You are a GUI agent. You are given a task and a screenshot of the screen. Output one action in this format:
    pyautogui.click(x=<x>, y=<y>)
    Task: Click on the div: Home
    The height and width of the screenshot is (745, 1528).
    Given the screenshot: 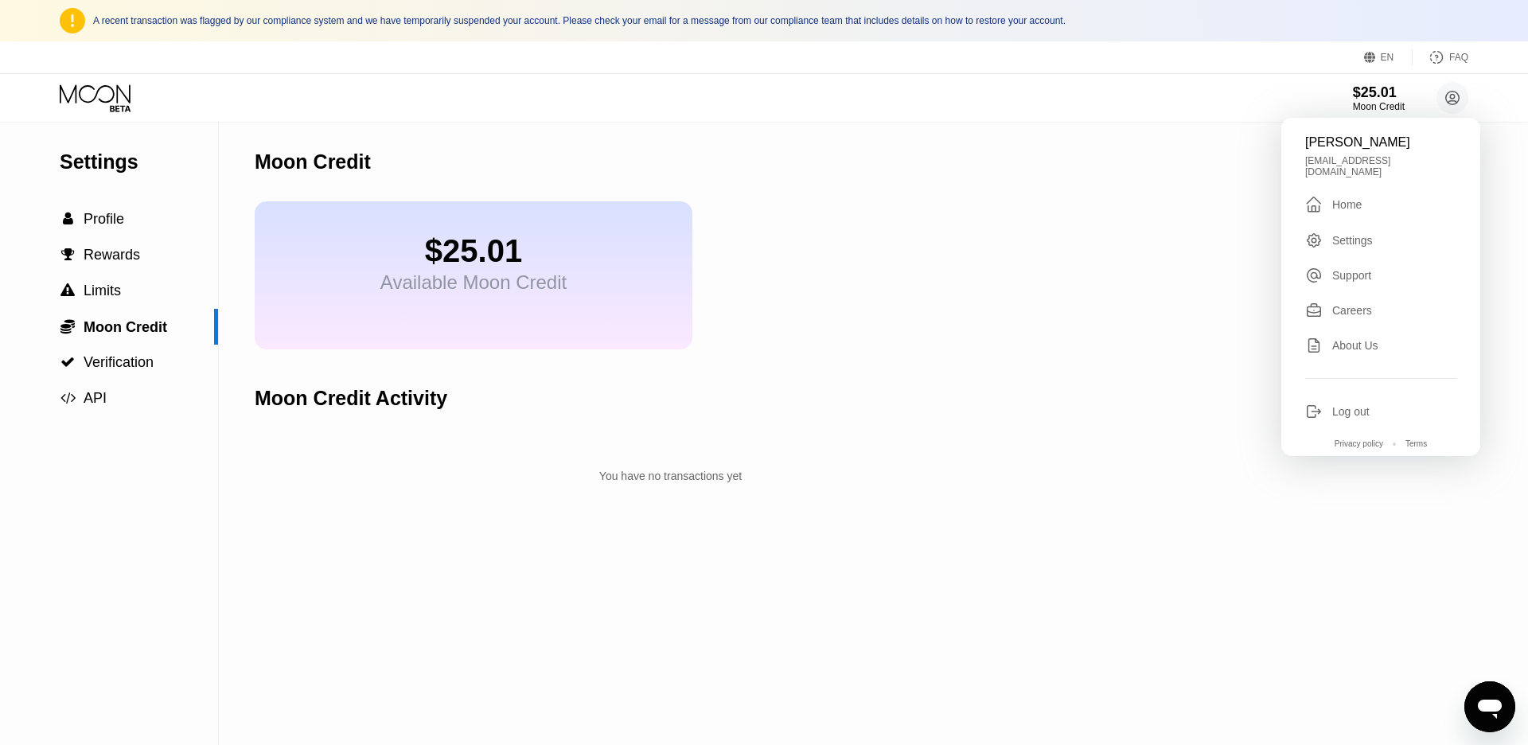 What is the action you would take?
    pyautogui.click(x=1381, y=205)
    